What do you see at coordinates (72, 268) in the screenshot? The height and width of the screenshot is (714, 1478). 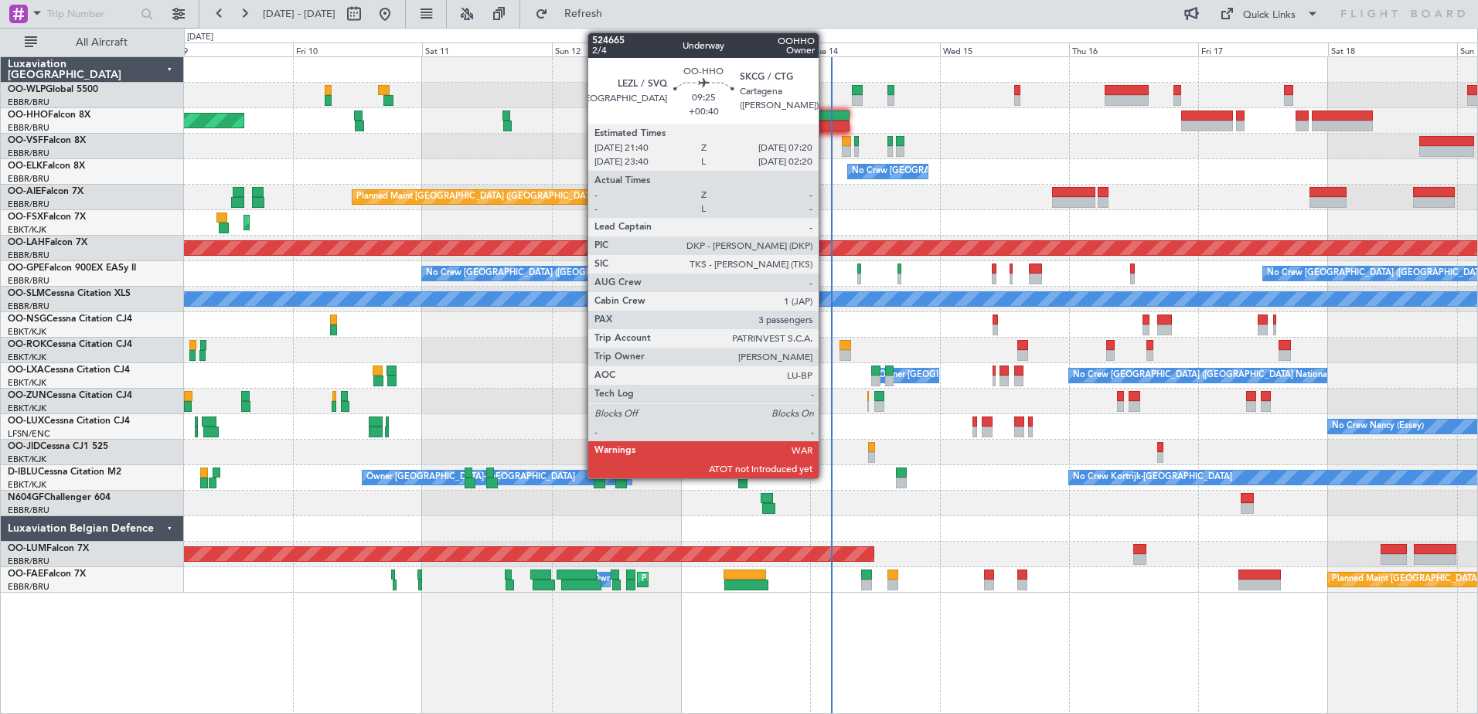 I see `a: OO-GPEFalcon 900EX EASy II` at bounding box center [72, 268].